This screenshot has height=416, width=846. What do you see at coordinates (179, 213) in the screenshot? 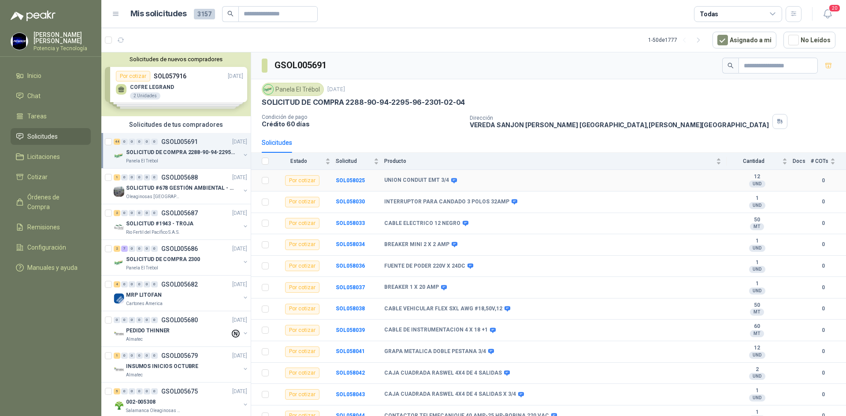
I see `p: GSOL005687` at bounding box center [179, 213].